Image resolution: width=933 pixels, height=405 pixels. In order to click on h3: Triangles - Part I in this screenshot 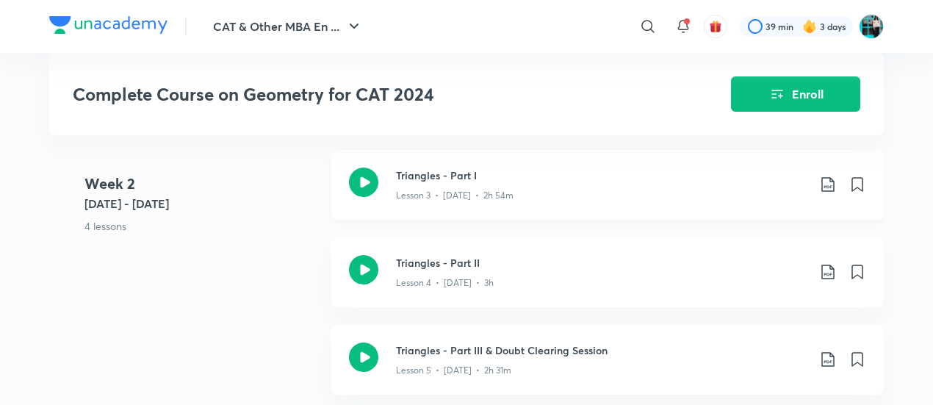, I will do `click(602, 175)`.